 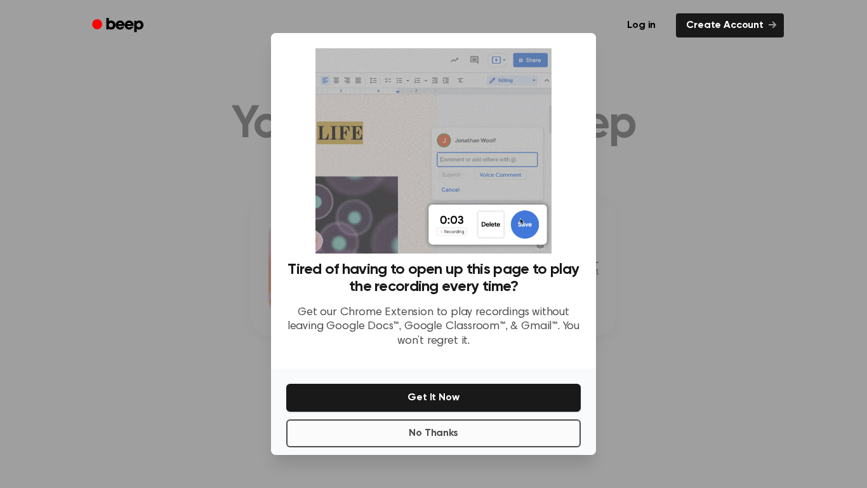 What do you see at coordinates (434, 278) in the screenshot?
I see `h3: Tired of having to open up this page to play the recording every time?` at bounding box center [434, 278].